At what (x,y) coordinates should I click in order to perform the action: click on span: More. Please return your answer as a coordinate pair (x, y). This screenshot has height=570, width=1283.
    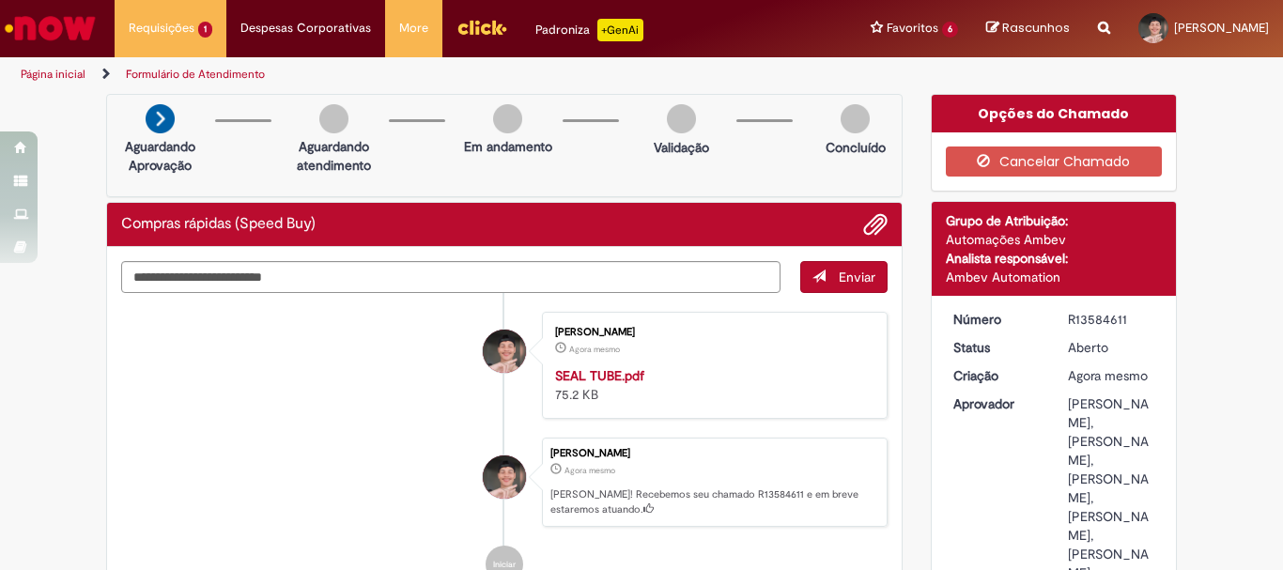
    Looking at the image, I should click on (413, 28).